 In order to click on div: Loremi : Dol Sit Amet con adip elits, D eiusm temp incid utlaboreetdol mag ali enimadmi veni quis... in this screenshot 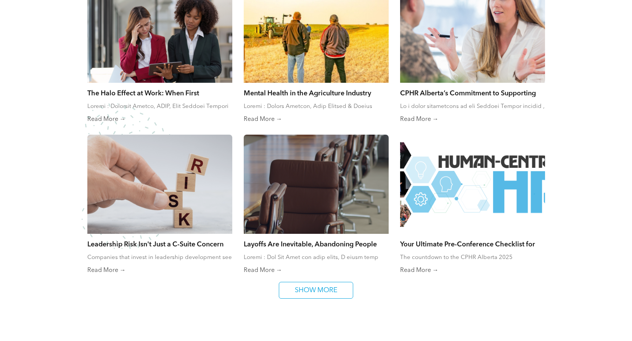, I will do `click(316, 257)`.